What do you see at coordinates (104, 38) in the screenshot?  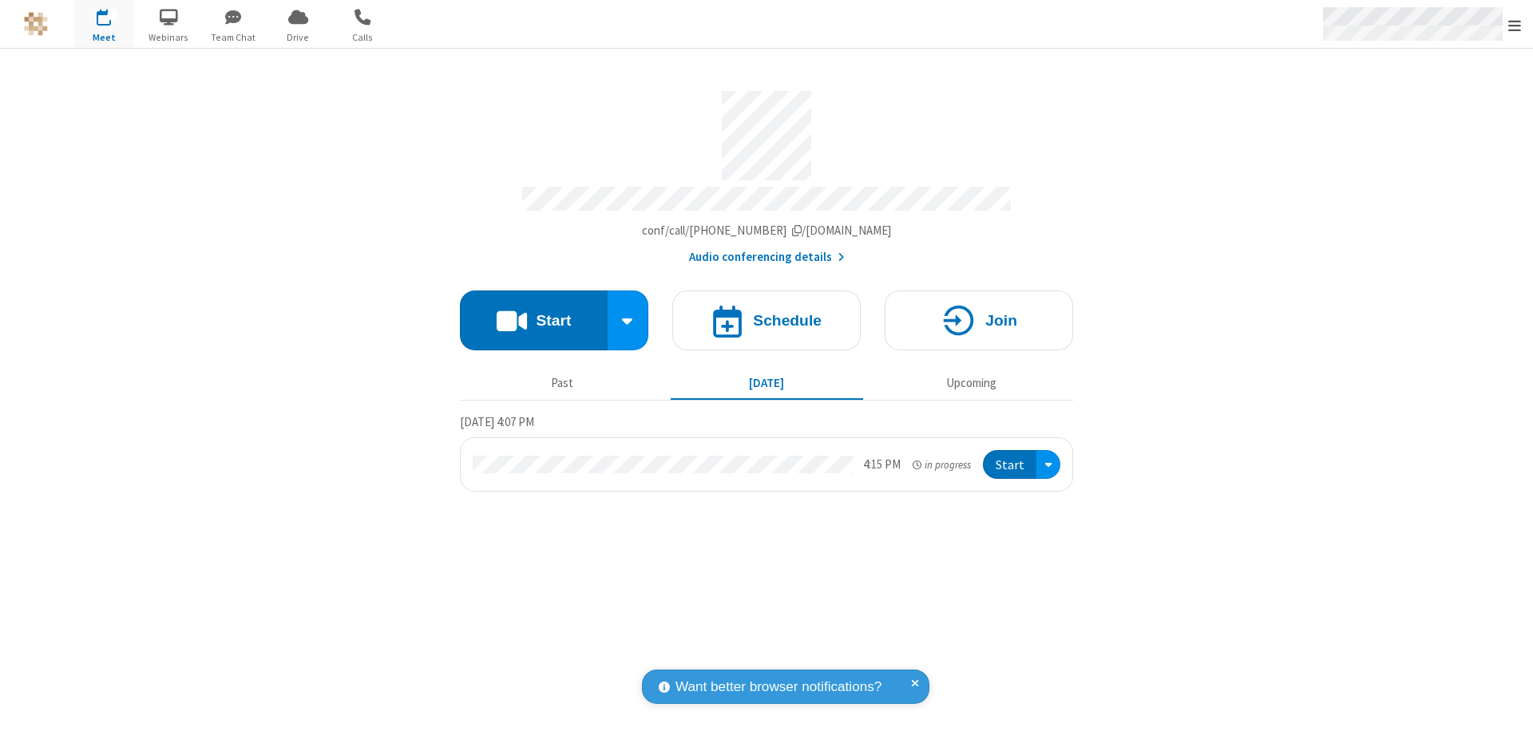 I see `span: Meet` at bounding box center [104, 38].